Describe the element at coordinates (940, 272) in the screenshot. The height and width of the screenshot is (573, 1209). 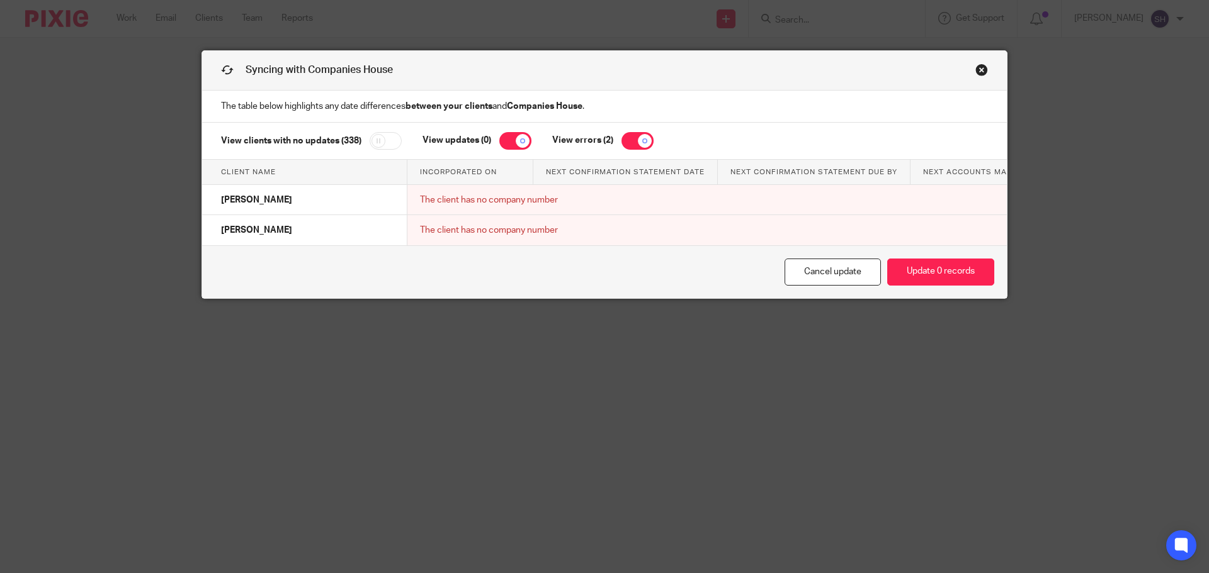
I see `button: Update 0 records` at that location.